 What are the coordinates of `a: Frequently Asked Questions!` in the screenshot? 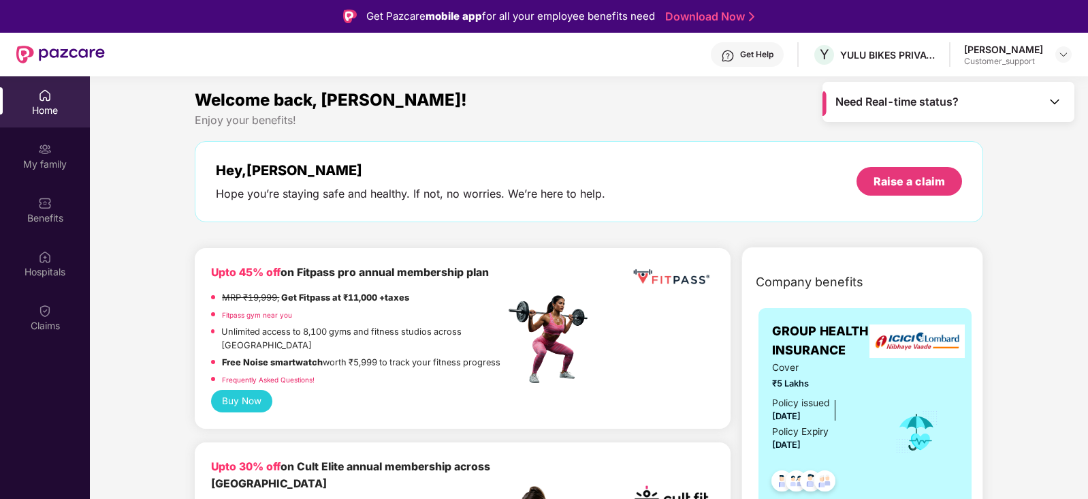 It's located at (268, 379).